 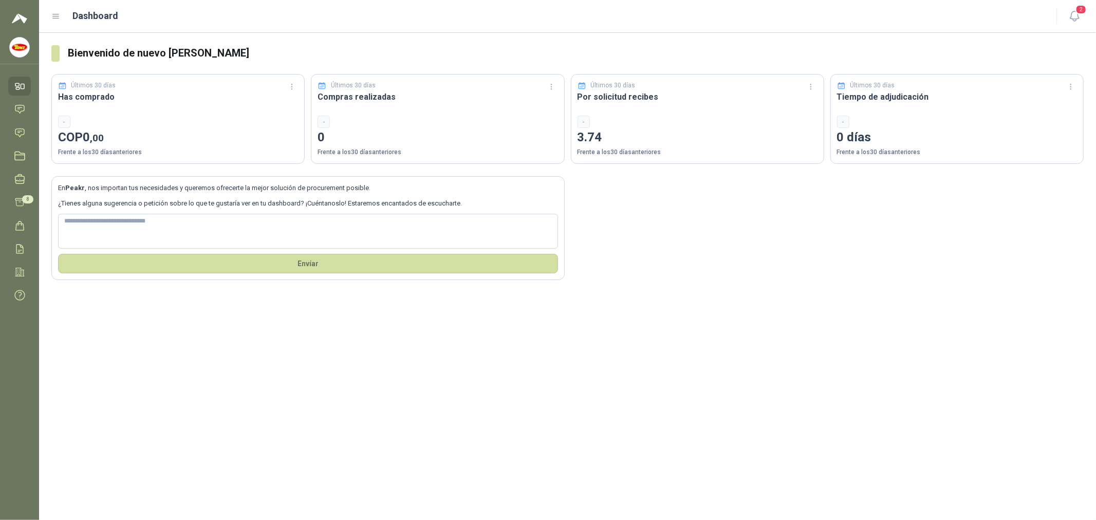 What do you see at coordinates (956, 97) in the screenshot?
I see `h3: Tiempo de adjudicación` at bounding box center [956, 97].